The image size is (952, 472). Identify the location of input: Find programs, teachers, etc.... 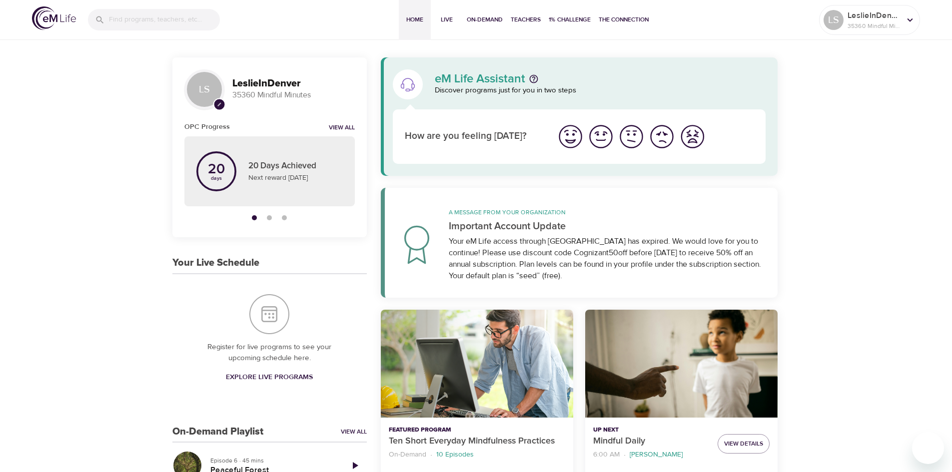
(164, 19).